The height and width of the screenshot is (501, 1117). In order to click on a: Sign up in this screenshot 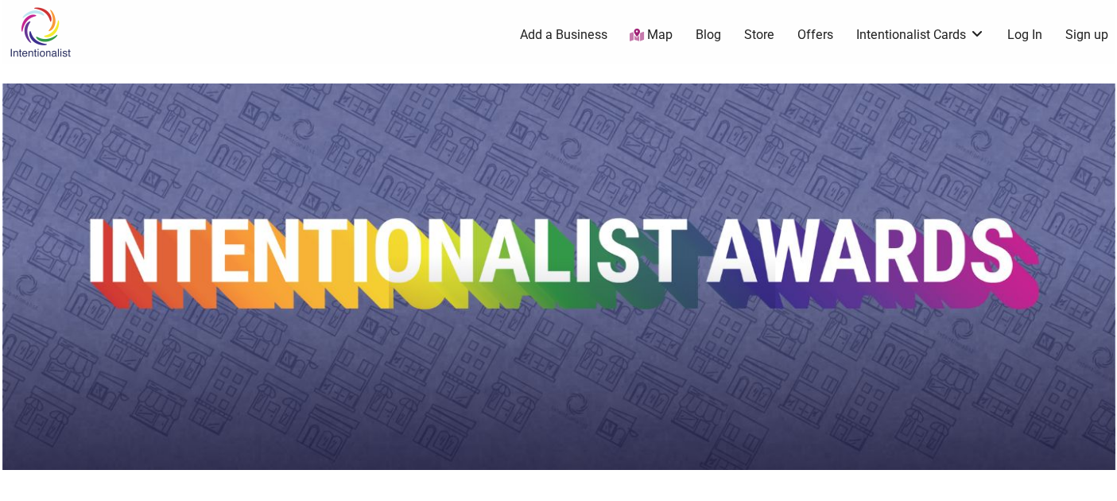, I will do `click(1087, 35)`.